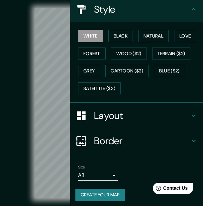 Image resolution: width=203 pixels, height=206 pixels. I want to click on button: Love, so click(185, 36).